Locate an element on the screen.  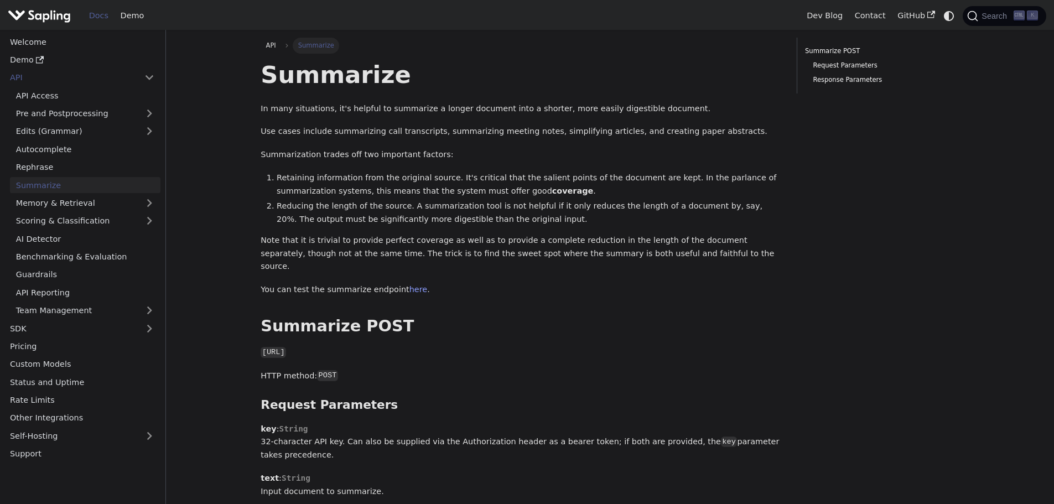
strong: coverage is located at coordinates (573, 191).